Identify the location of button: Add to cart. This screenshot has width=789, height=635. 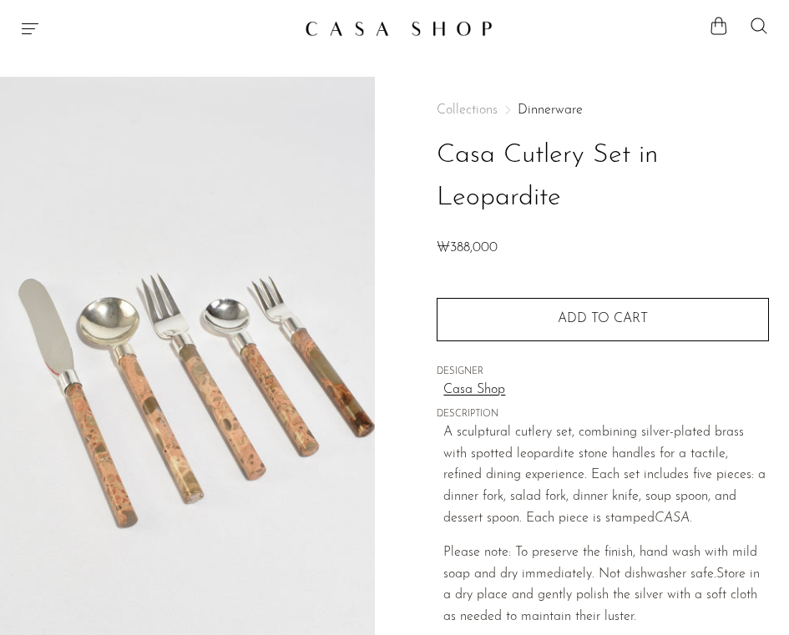
(603, 320).